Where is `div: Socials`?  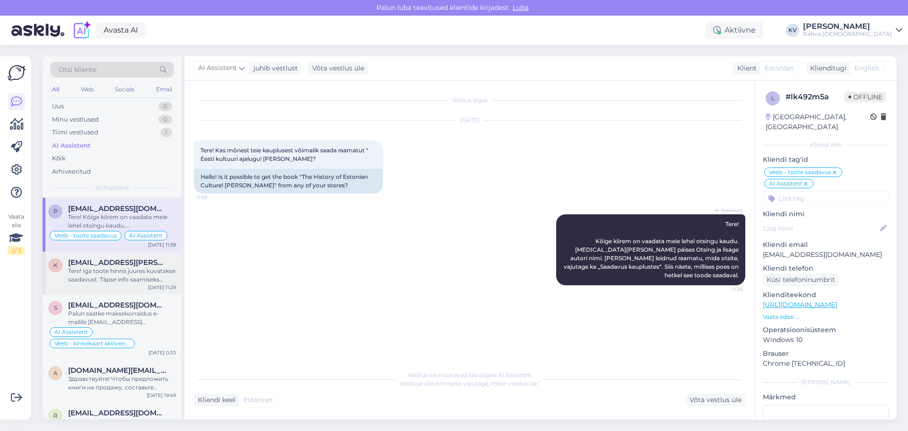
div: Socials is located at coordinates (124, 89).